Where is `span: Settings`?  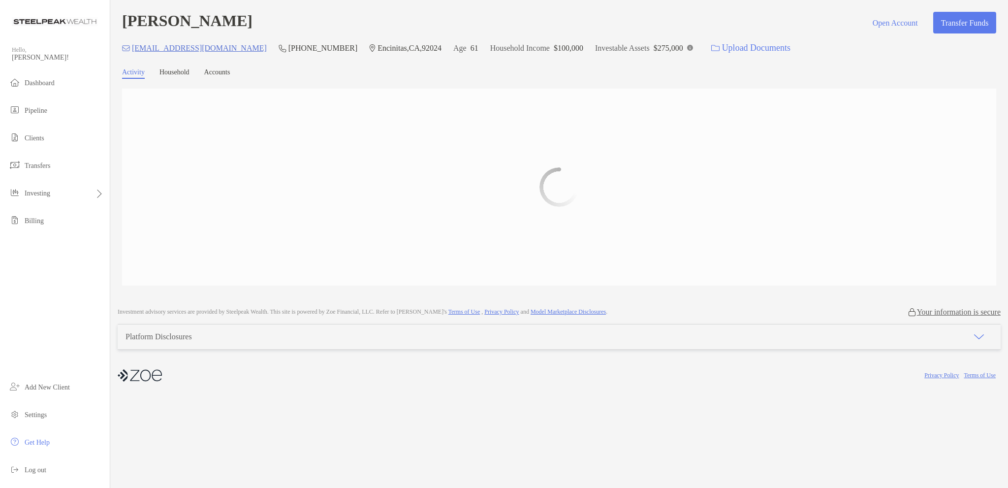 span: Settings is located at coordinates (35, 414).